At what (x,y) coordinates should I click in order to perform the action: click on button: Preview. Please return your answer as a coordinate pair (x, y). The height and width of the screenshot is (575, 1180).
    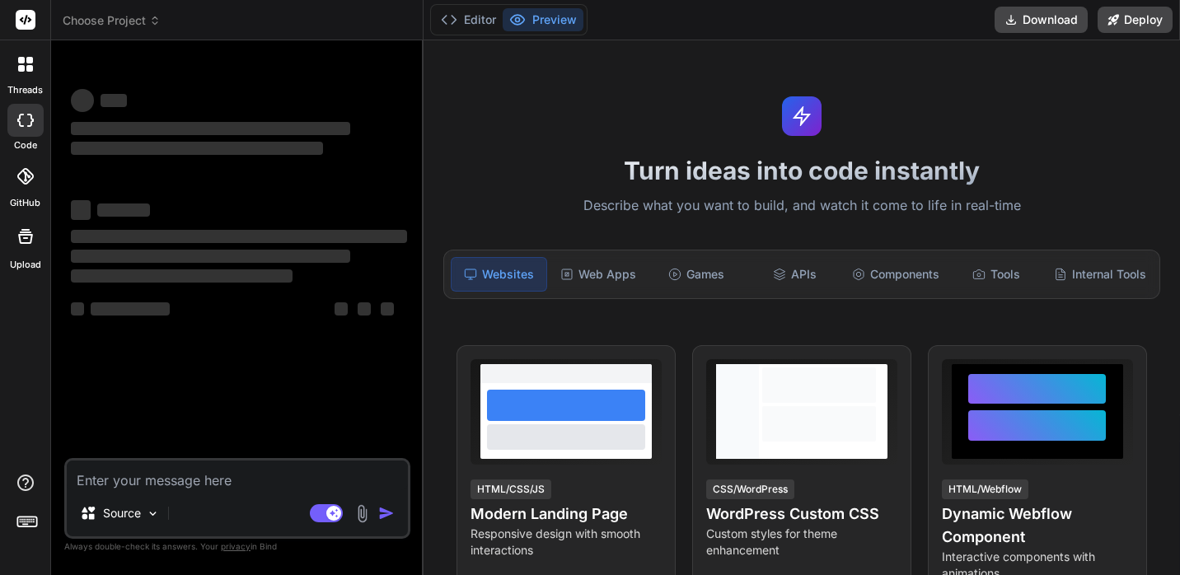
    Looking at the image, I should click on (543, 20).